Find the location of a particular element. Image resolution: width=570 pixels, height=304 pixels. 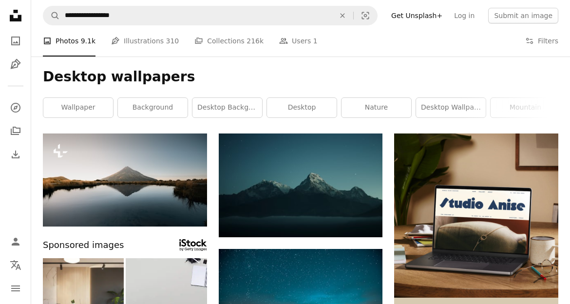

img: silhouette of mountains during nigh time photography is located at coordinates (300, 185).